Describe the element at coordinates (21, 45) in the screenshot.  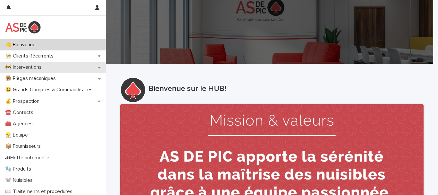
I see `p: 👋 Bienvenue` at that location.